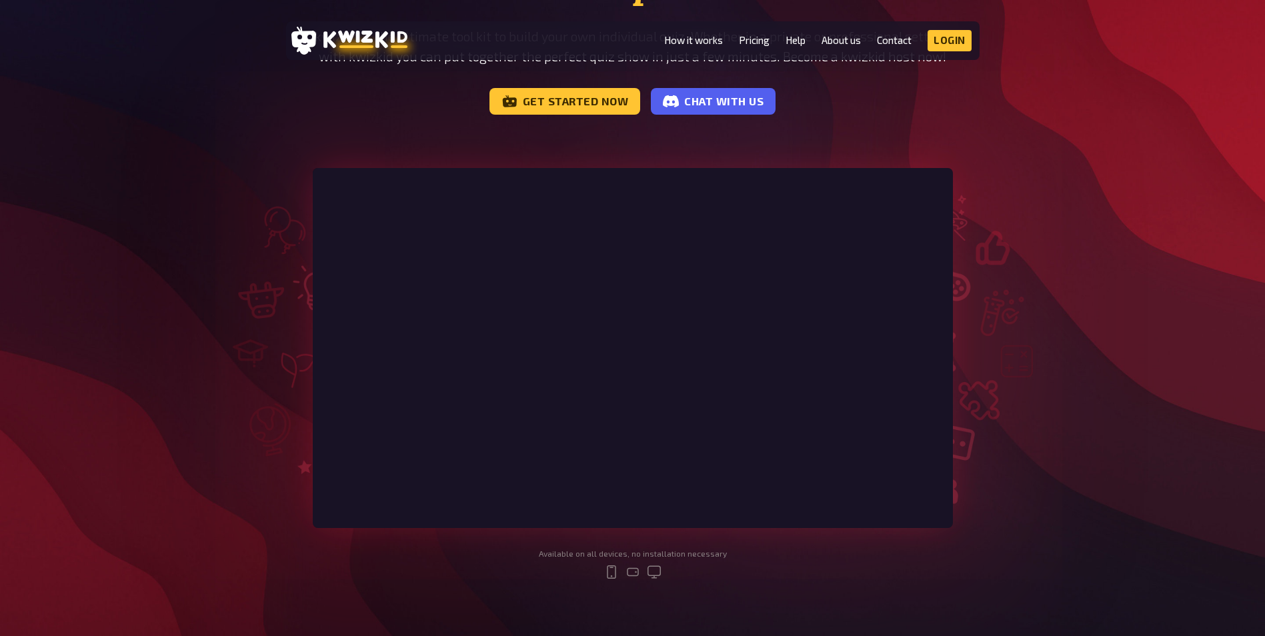  What do you see at coordinates (633, 554) in the screenshot?
I see `div: Available on all devices, no installation necessary` at bounding box center [633, 554].